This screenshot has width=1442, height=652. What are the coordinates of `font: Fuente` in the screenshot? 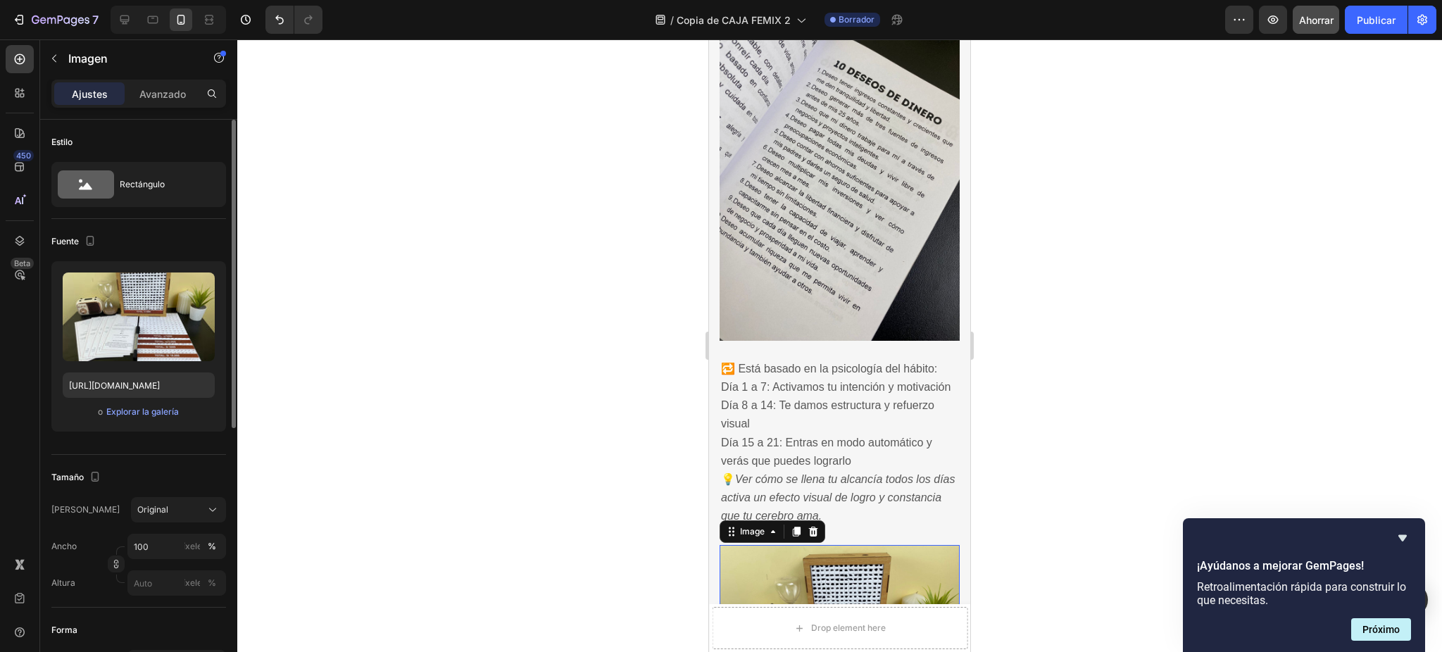 It's located at (65, 241).